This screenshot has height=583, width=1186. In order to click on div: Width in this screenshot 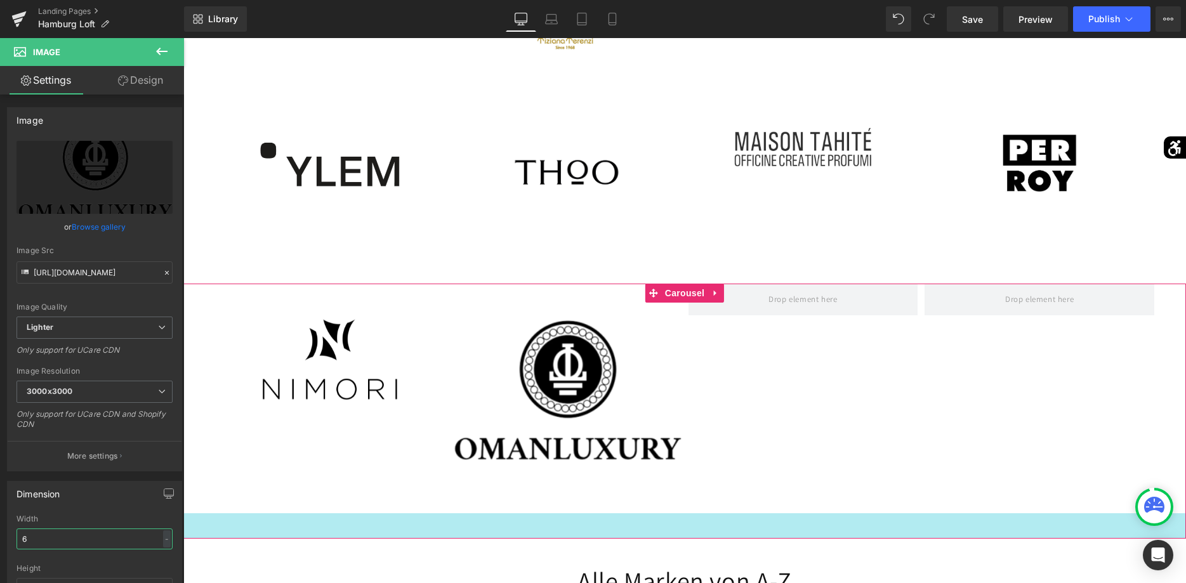, I will do `click(95, 519)`.